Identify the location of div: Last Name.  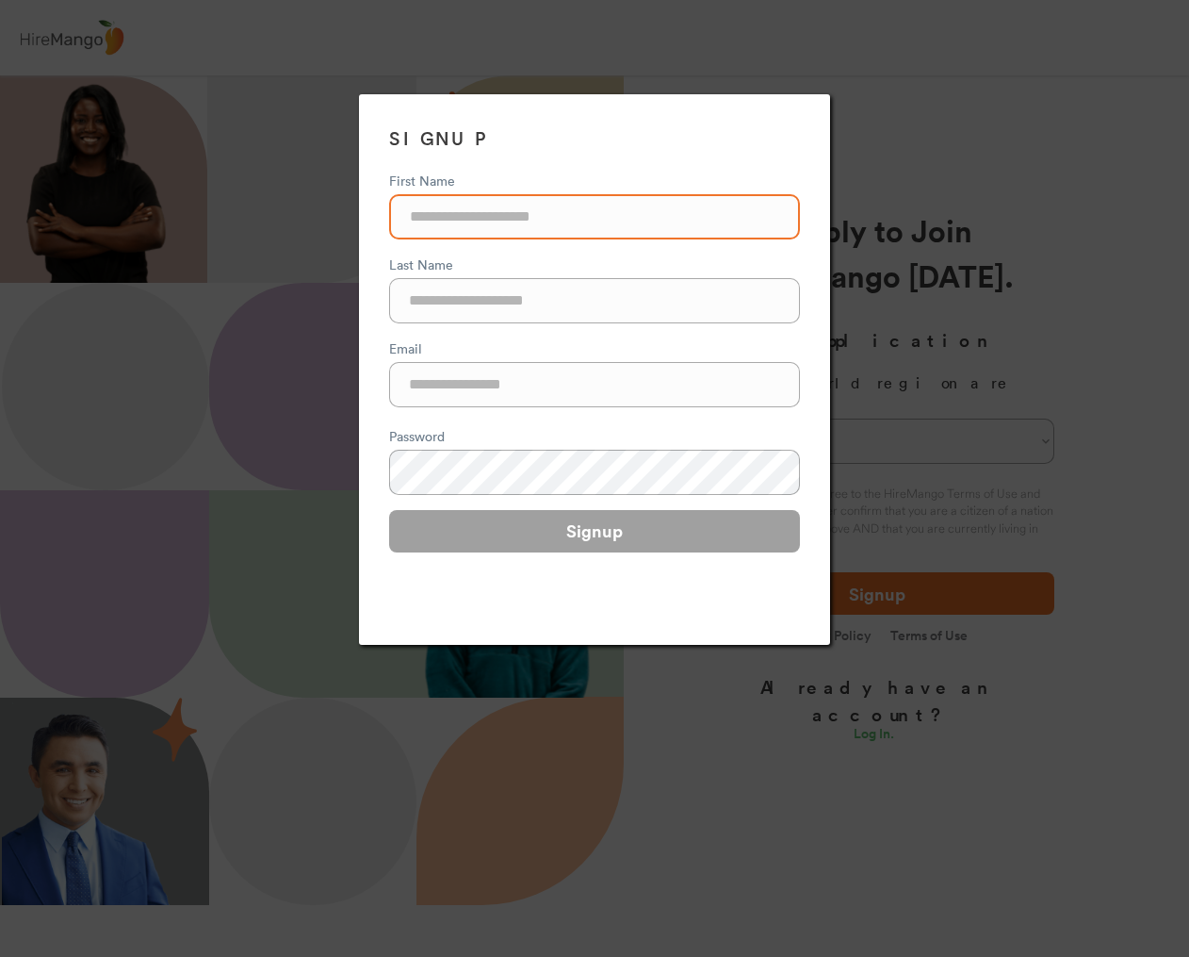
(595, 264).